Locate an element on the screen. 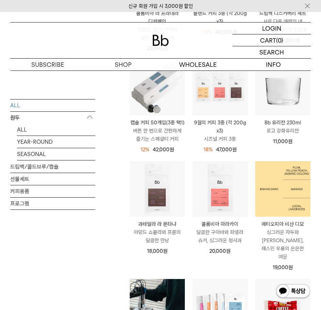 This screenshot has height=310, width=321. p: INFO is located at coordinates (273, 64).